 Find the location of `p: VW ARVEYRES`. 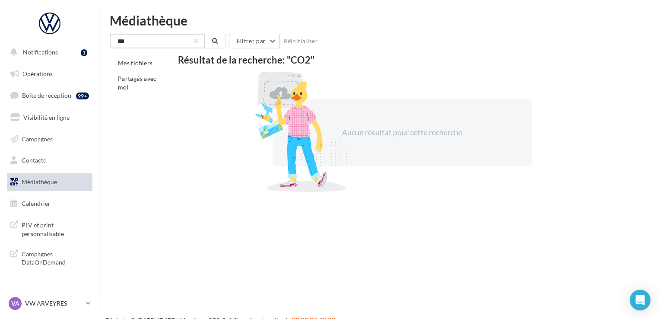

p: VW ARVEYRES is located at coordinates (54, 303).